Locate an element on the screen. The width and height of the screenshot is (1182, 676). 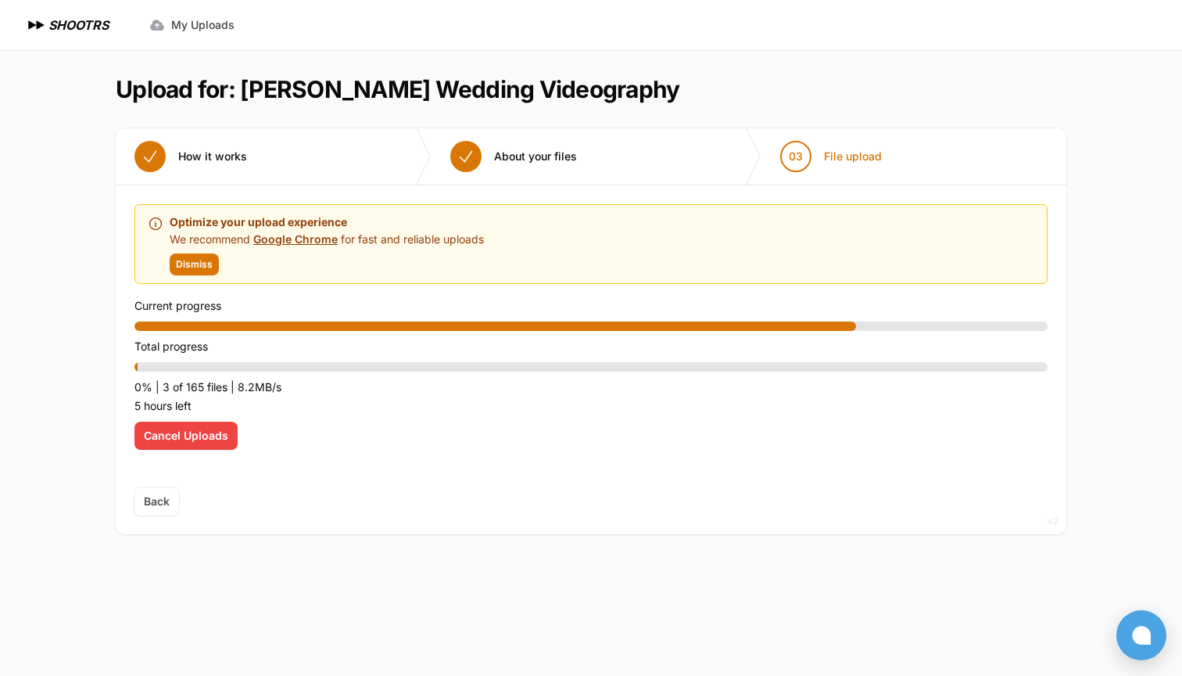
p: 0% | 3 of 165 files | 8.2MB/s is located at coordinates (591, 387).